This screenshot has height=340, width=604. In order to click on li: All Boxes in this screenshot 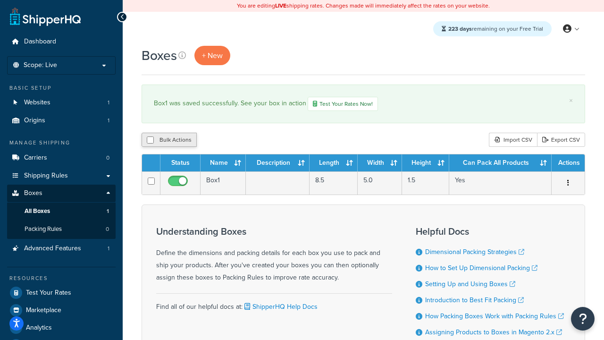, I will do `click(61, 211)`.